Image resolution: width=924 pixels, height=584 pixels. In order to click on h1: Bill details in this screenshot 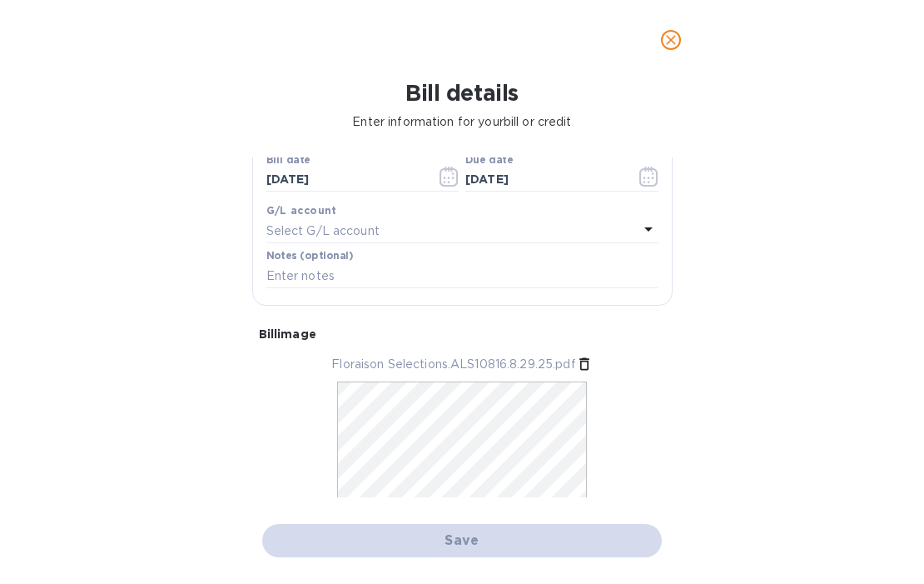, I will do `click(462, 93)`.